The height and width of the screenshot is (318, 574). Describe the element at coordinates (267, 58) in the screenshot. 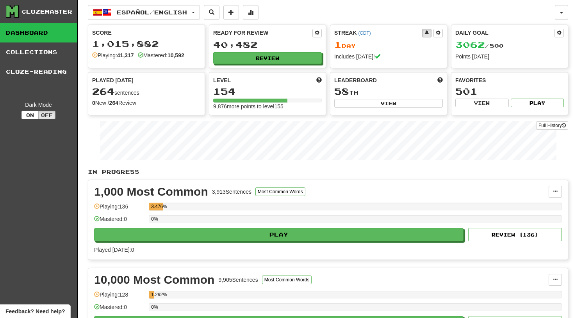

I see `button: Review` at that location.